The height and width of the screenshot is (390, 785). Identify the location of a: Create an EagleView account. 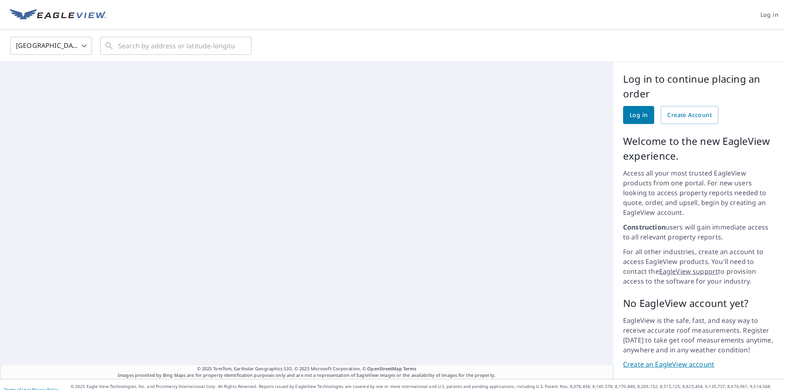
(699, 364).